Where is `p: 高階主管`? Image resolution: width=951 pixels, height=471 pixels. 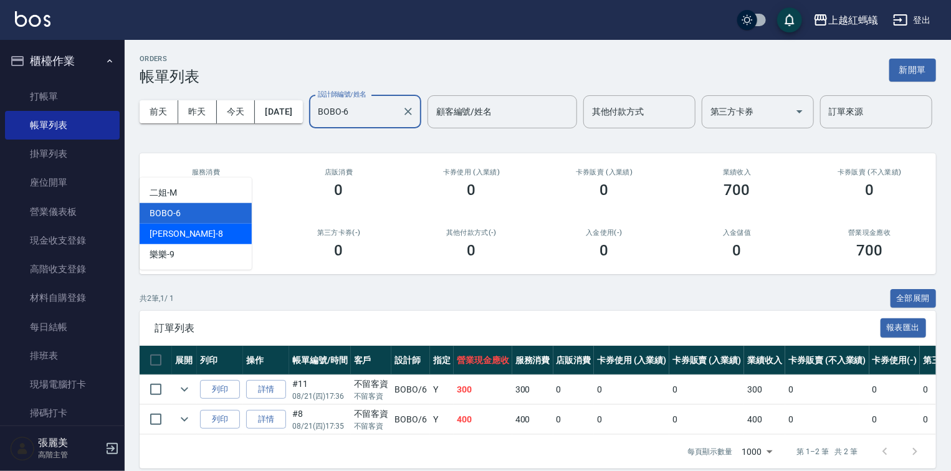
p: 高階主管 is located at coordinates (70, 455).